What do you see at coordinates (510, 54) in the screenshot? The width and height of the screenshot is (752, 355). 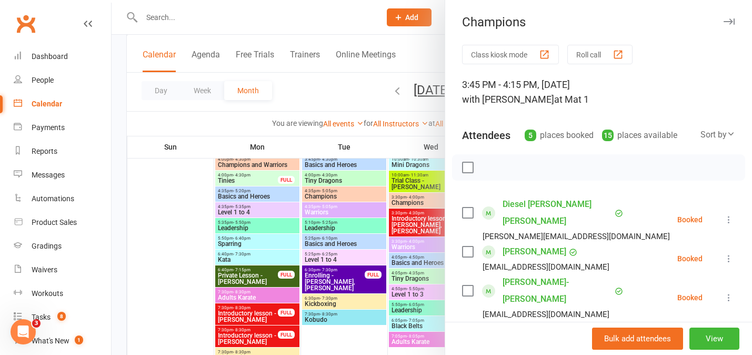 I see `button: Class kiosk mode` at bounding box center [510, 54].